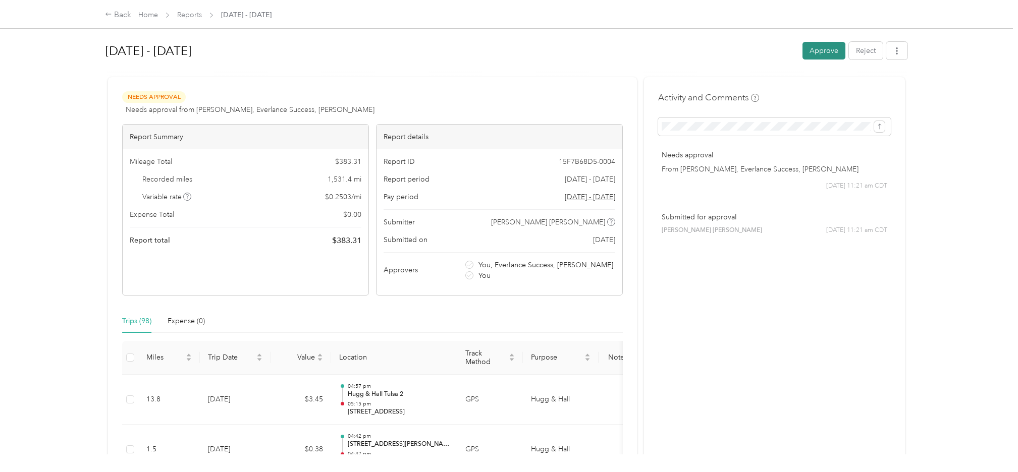 The height and width of the screenshot is (472, 1018). What do you see at coordinates (561, 400) in the screenshot?
I see `td: Hugg & Hall` at bounding box center [561, 400].